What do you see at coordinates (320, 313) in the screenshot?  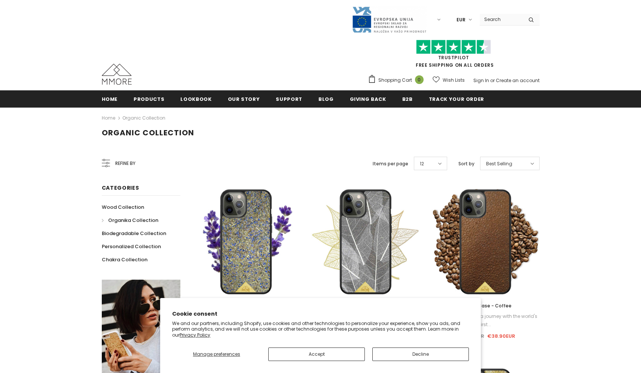 I see `h2: Cookie consent` at bounding box center [320, 313].